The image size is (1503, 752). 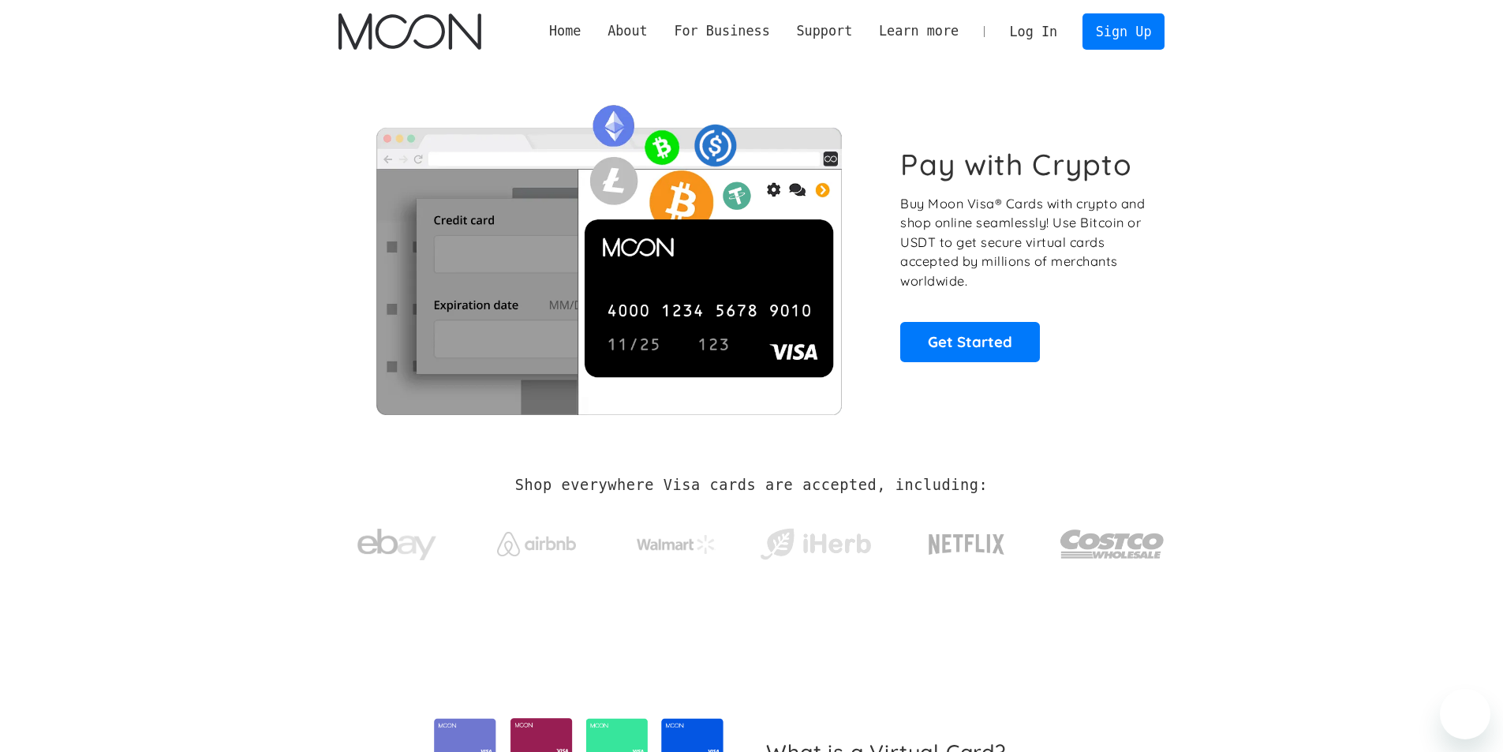 I want to click on img: Airbnb, so click(x=537, y=544).